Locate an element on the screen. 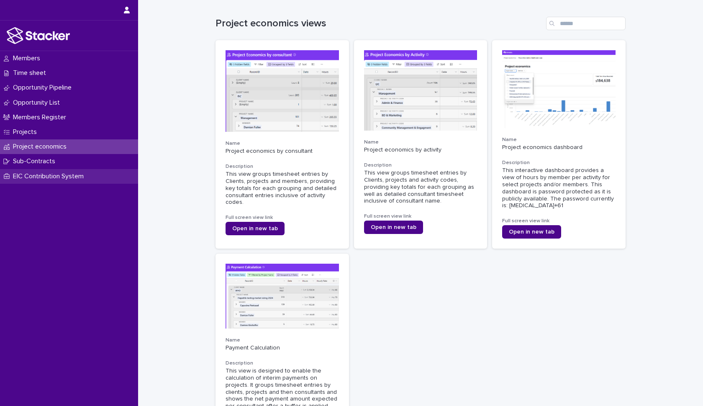 Image resolution: width=703 pixels, height=406 pixels. p: Opportunity Pipeline is located at coordinates (44, 87).